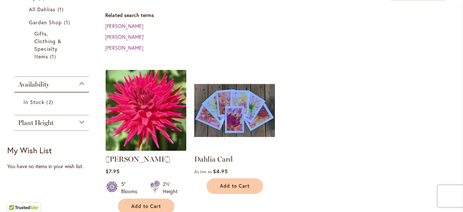 The width and height of the screenshot is (463, 212). What do you see at coordinates (53, 22) in the screenshot?
I see `a: Garden Shop` at bounding box center [53, 22].